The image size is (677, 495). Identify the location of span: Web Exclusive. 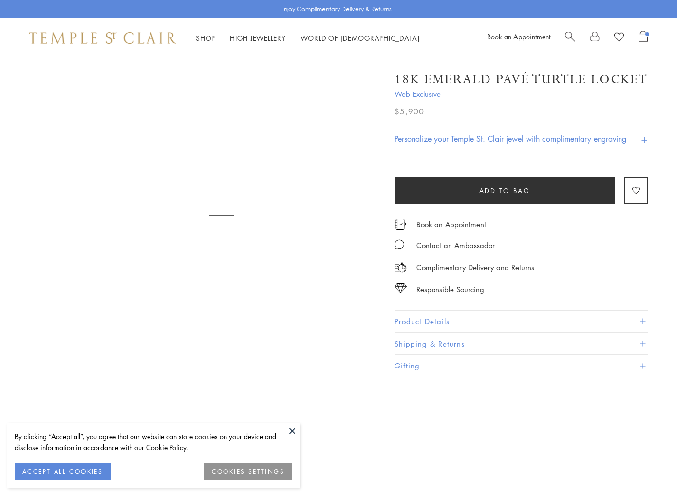
(521, 94).